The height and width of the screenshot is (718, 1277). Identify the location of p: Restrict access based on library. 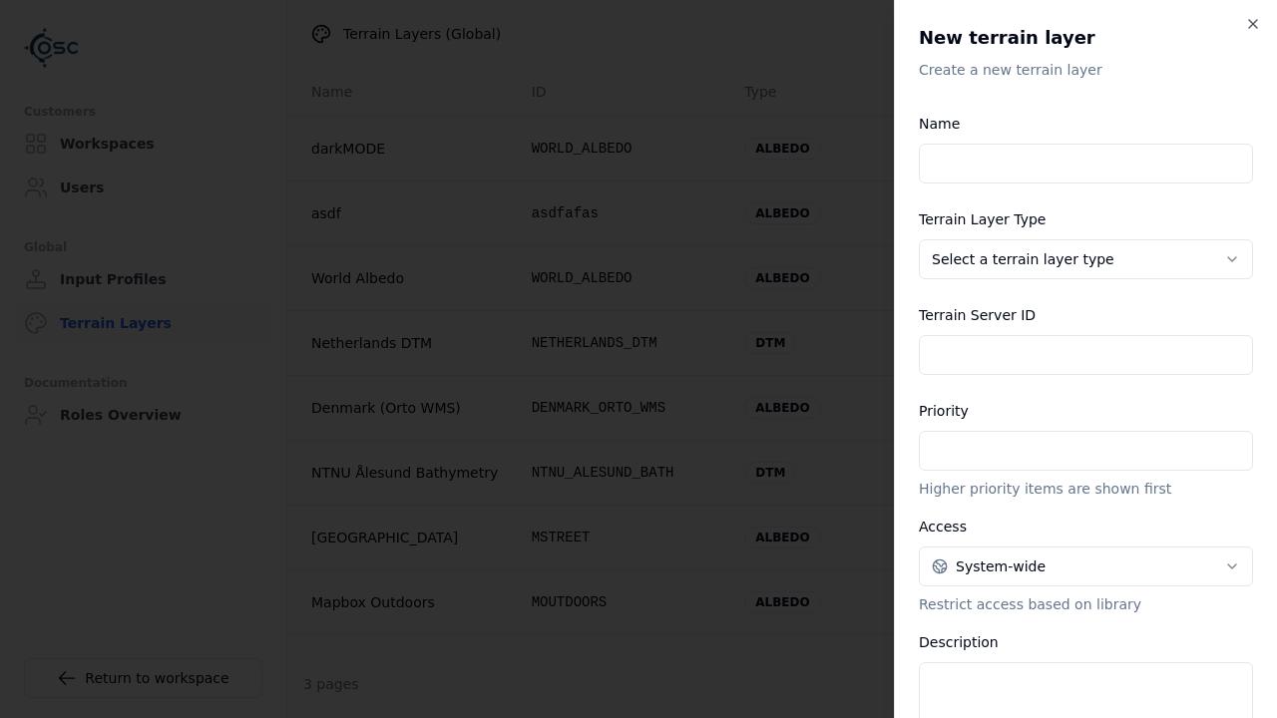
(1085, 604).